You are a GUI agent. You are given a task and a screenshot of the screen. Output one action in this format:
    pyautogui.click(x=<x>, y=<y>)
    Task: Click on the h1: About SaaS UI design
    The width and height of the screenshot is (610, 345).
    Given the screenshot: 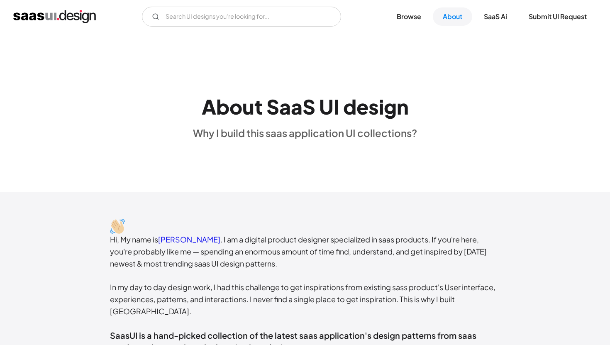 What is the action you would take?
    pyautogui.click(x=305, y=107)
    